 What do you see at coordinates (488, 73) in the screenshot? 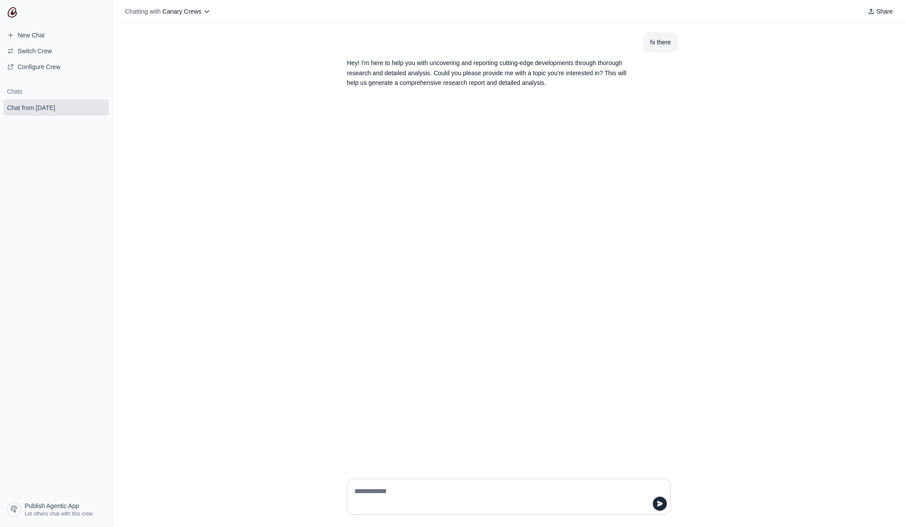
I see `p: Hey! I'm here to help you with uncovering and reporting cutting-edge developments through thoroug...` at bounding box center [488, 73].